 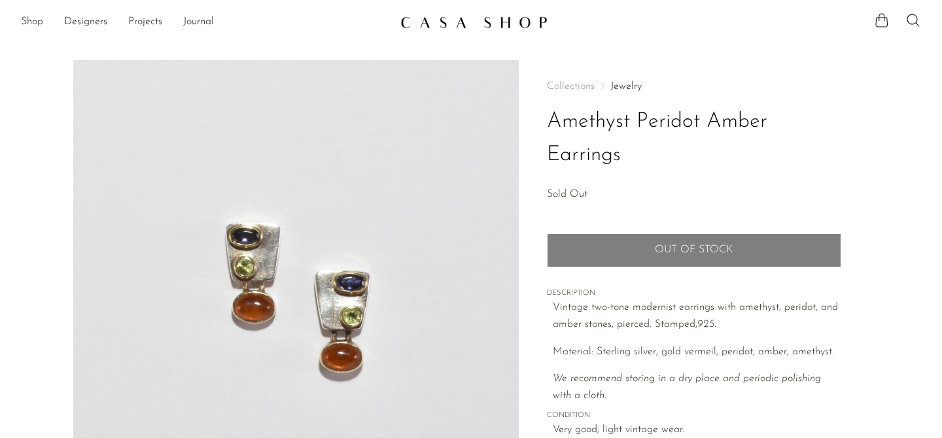 What do you see at coordinates (694, 251) in the screenshot?
I see `button: Add to cart` at bounding box center [694, 251].